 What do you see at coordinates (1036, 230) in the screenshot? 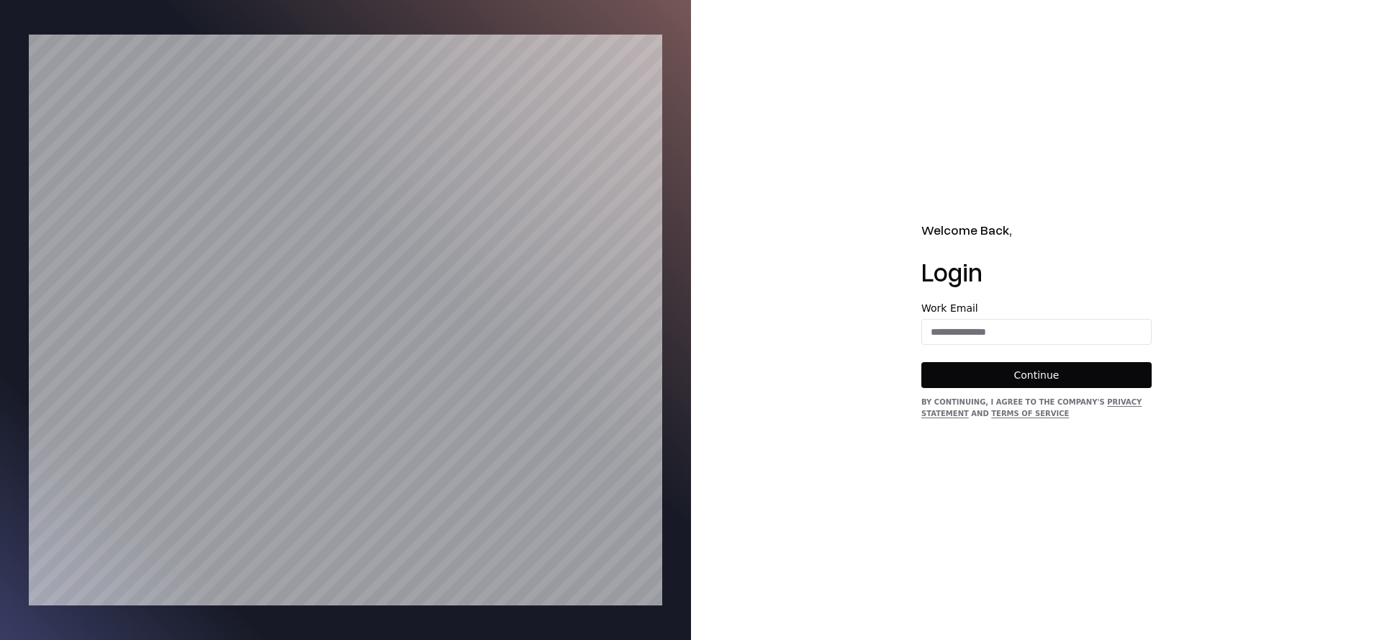
I see `h2: Welcome Back,` at bounding box center [1036, 230].